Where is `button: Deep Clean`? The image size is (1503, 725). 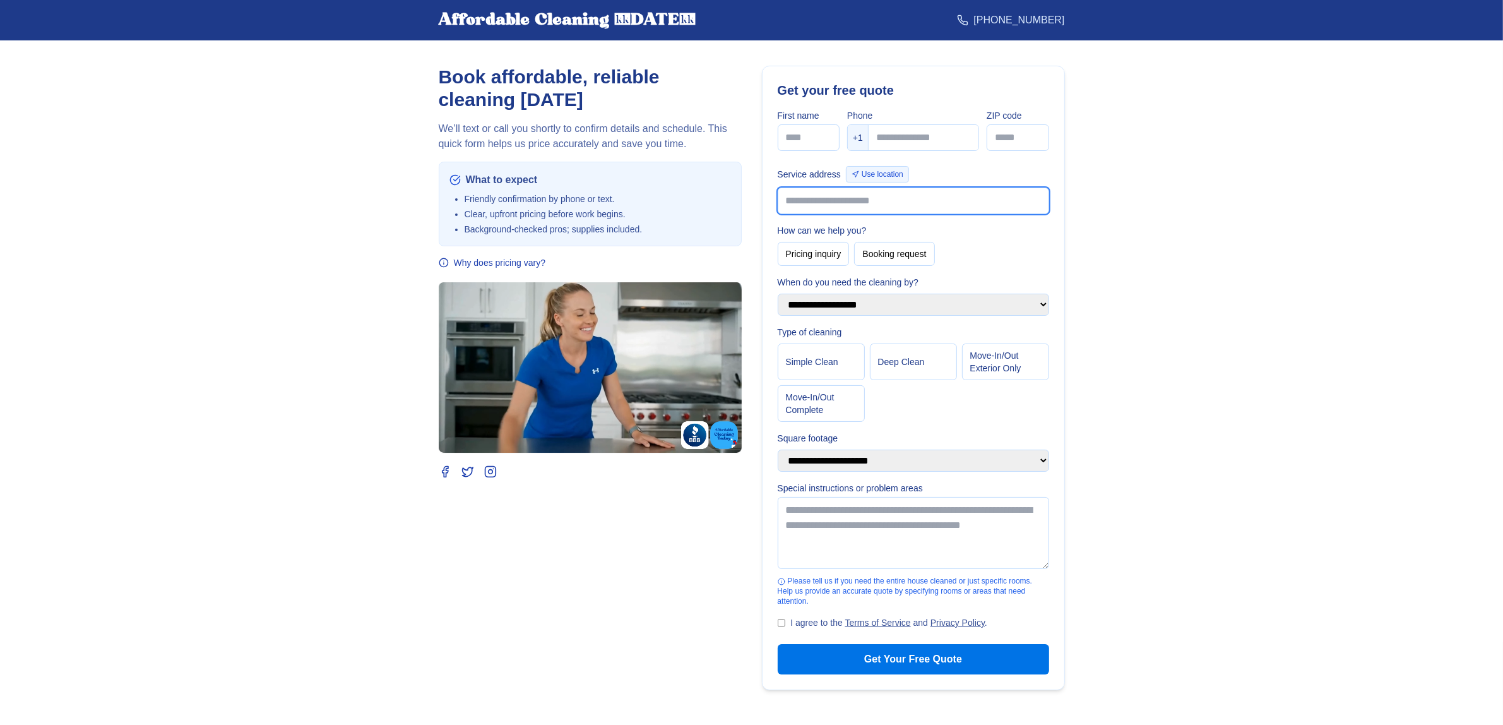 button: Deep Clean is located at coordinates (913, 362).